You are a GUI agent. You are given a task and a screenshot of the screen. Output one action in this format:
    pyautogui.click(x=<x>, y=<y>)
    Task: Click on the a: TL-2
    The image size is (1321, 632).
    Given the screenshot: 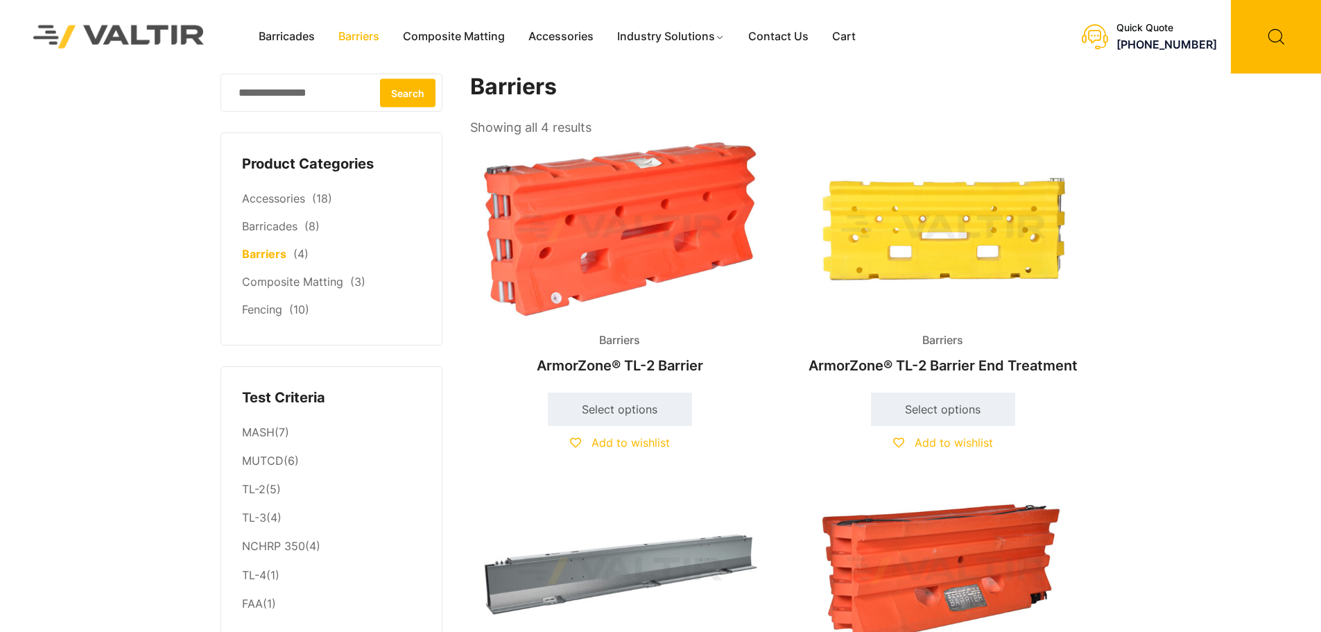 What is the action you would take?
    pyautogui.click(x=254, y=489)
    